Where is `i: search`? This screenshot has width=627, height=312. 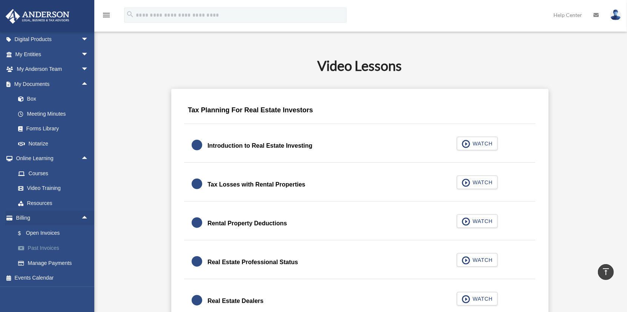 i: search is located at coordinates (130, 14).